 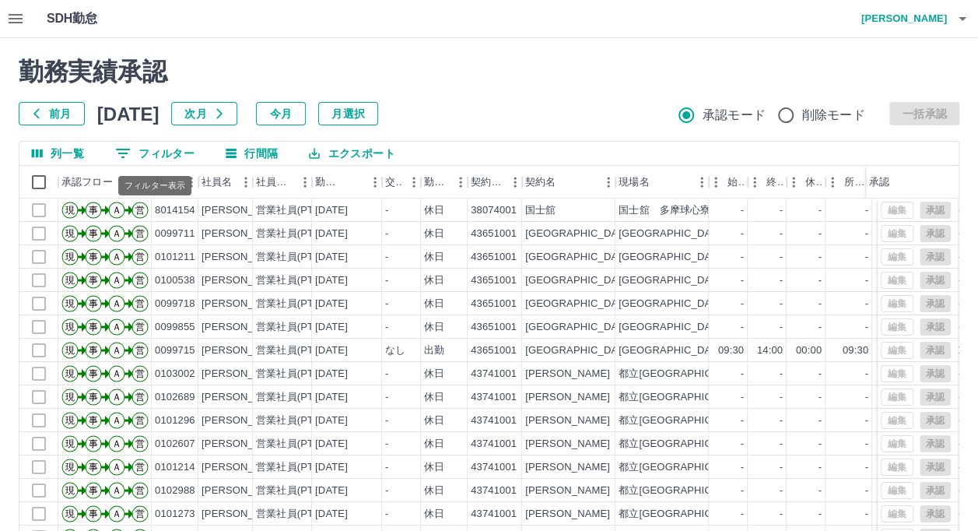 I want to click on div: 38074001, so click(x=493, y=210).